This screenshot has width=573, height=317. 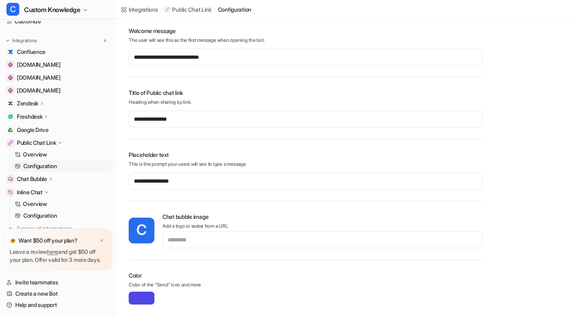 What do you see at coordinates (305, 285) in the screenshot?
I see `p: Color of the "Send" icon and more` at bounding box center [305, 285].